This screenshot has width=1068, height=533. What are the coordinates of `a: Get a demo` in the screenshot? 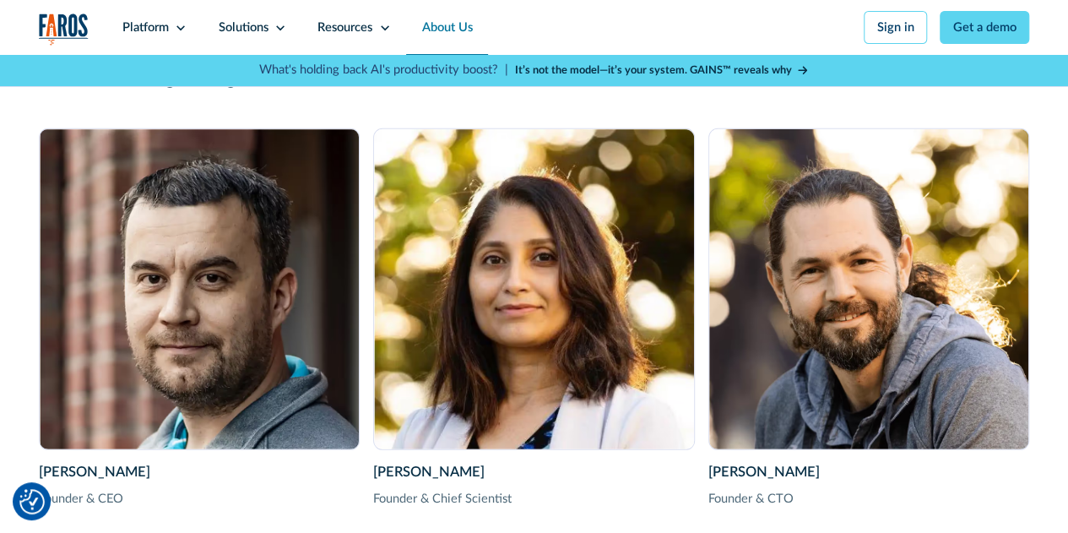 It's located at (984, 27).